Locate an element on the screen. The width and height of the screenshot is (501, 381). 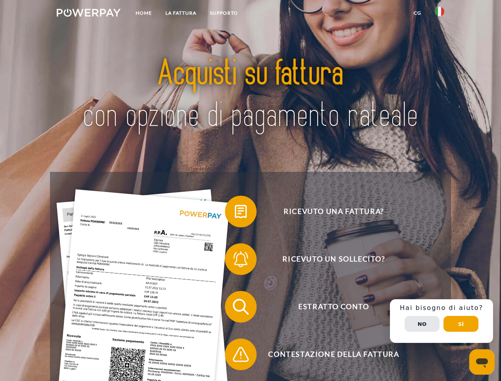
span: Contestazione della fattura is located at coordinates (334, 354).